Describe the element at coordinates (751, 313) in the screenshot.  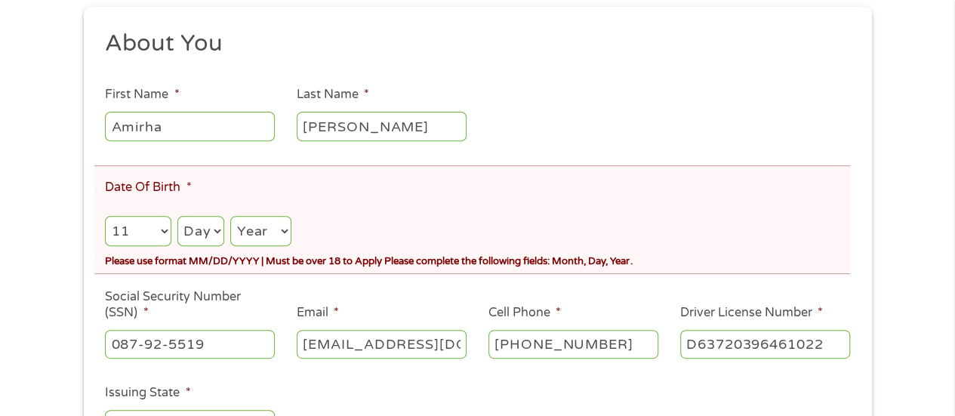
I see `label: Driver License Number` at that location.